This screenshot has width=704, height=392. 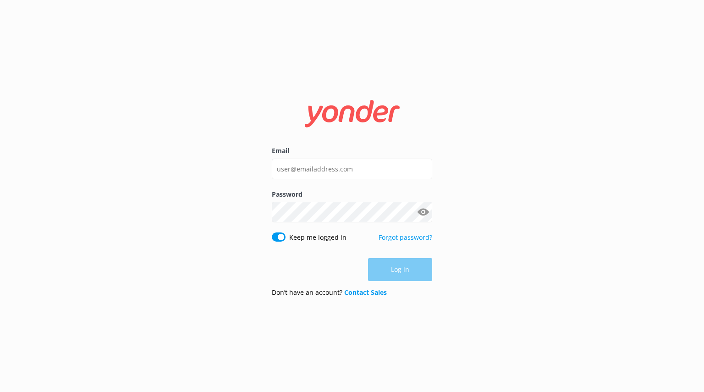 What do you see at coordinates (352, 169) in the screenshot?
I see `input: user@emailaddress.com` at bounding box center [352, 169].